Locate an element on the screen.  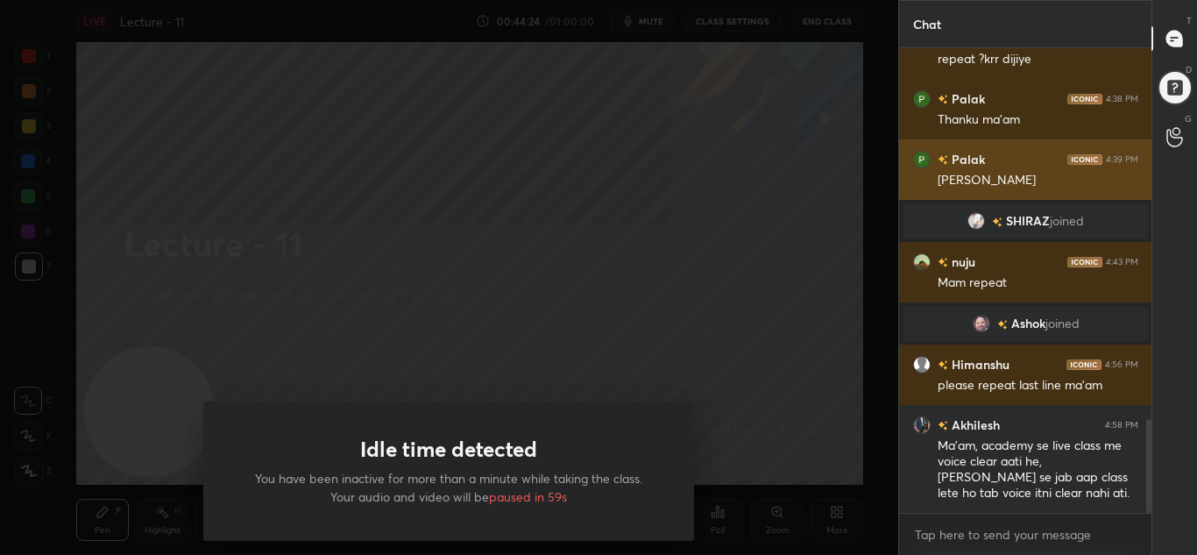
div: 4:38 PM is located at coordinates (1122, 99).